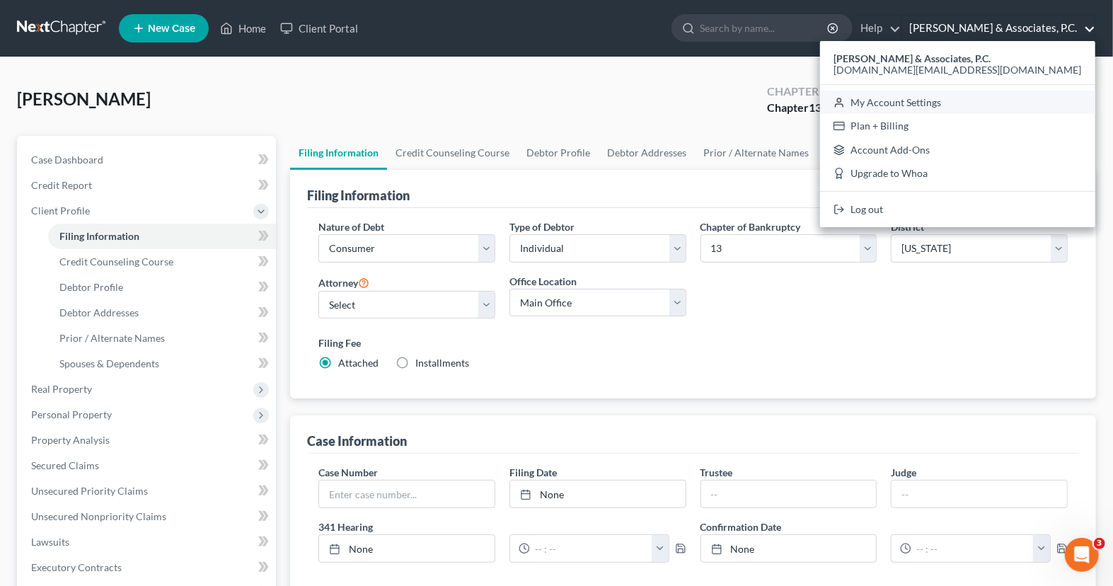 The width and height of the screenshot is (1113, 586). What do you see at coordinates (148, 542) in the screenshot?
I see `a: Lawsuits` at bounding box center [148, 542].